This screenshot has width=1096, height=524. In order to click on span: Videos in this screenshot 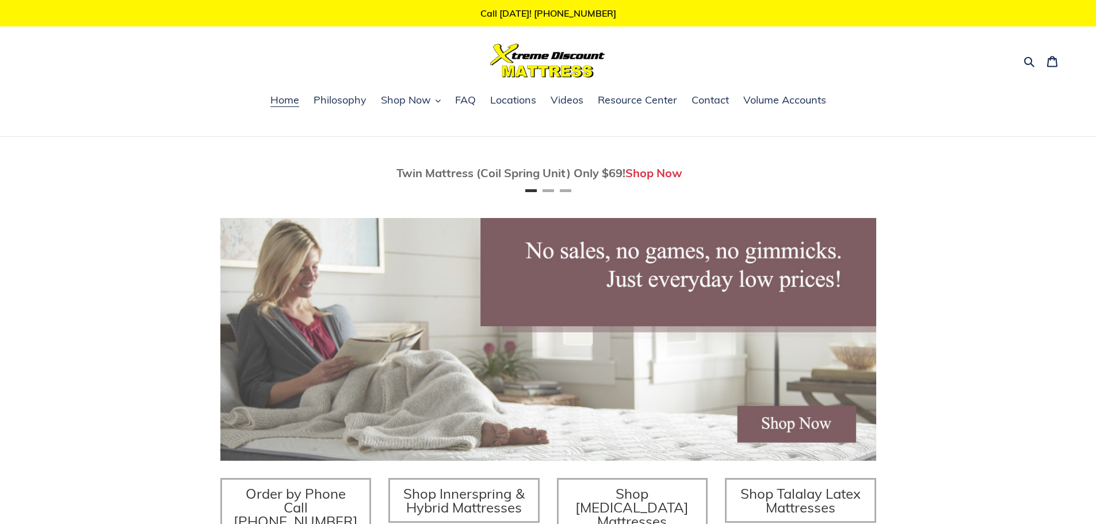, I will do `click(567, 100)`.